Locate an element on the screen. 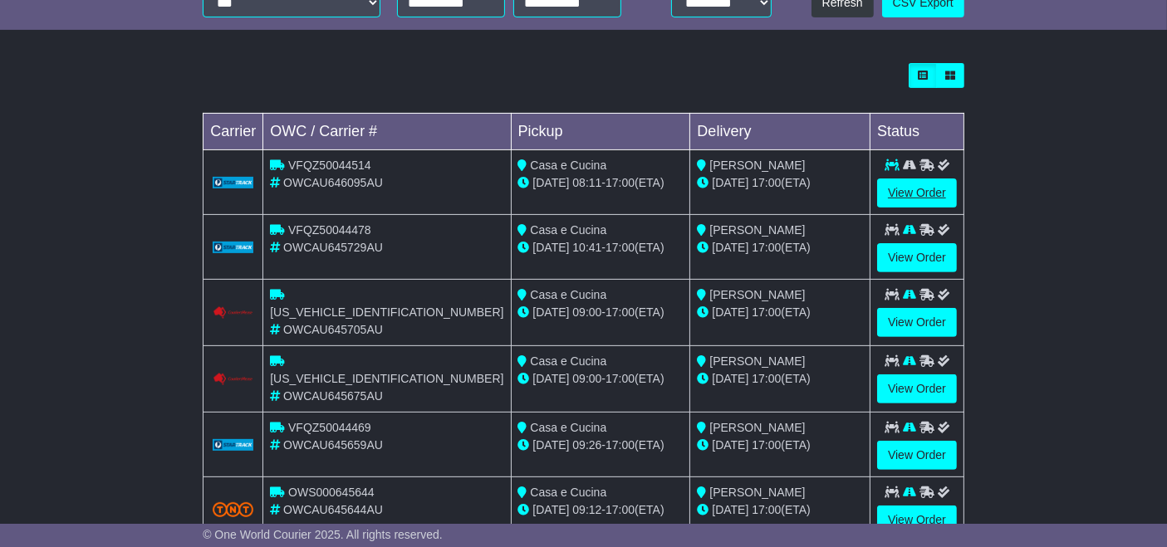 The image size is (1167, 547). td: OWC / Carrier # is located at coordinates (387, 131).